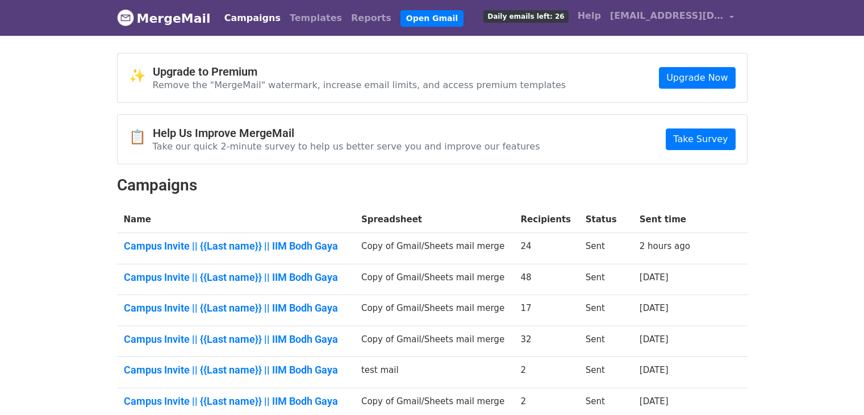 This screenshot has width=864, height=415. What do you see at coordinates (589, 16) in the screenshot?
I see `a: Help` at bounding box center [589, 16].